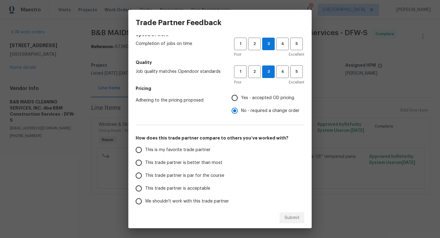  Describe the element at coordinates (185, 175) in the screenshot. I see `span: This trade partner is par for the course` at that location.